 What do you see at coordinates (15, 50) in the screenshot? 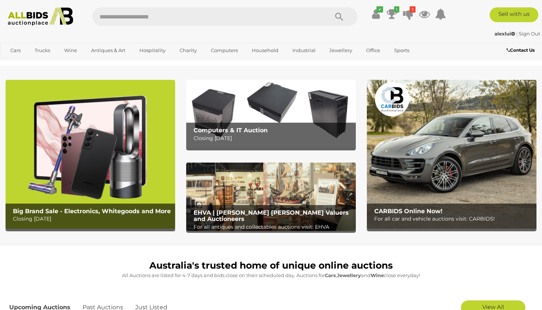
I see `a: Cars` at bounding box center [15, 50].